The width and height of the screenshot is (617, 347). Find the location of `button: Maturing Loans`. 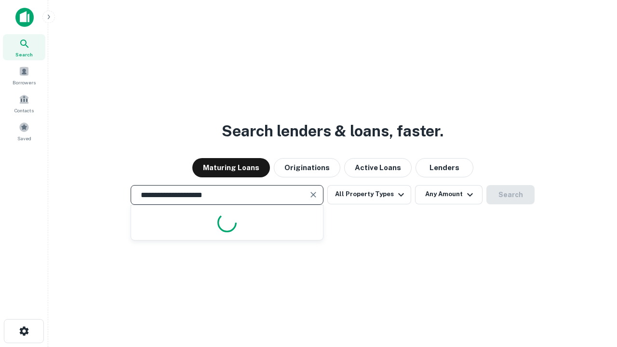

button: Maturing Loans is located at coordinates (231, 168).